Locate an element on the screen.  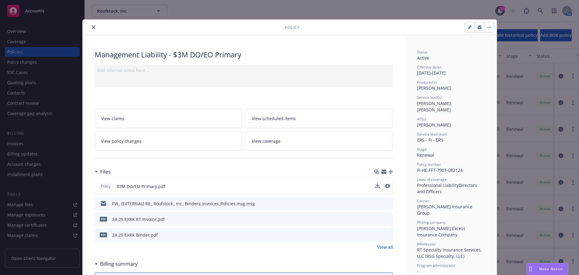
span: Producer(s) is located at coordinates (426, 82).